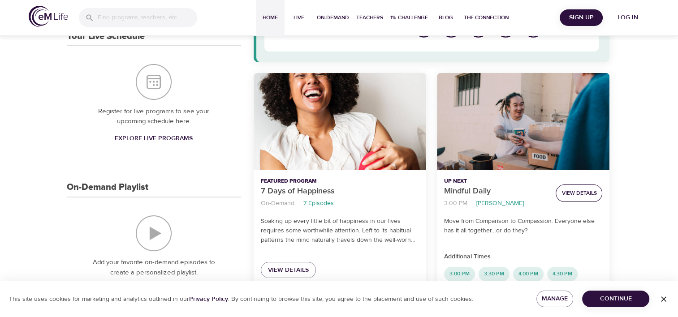 The image size is (678, 317). Describe the element at coordinates (528, 274) in the screenshot. I see `span: 4:00 PM` at that location.